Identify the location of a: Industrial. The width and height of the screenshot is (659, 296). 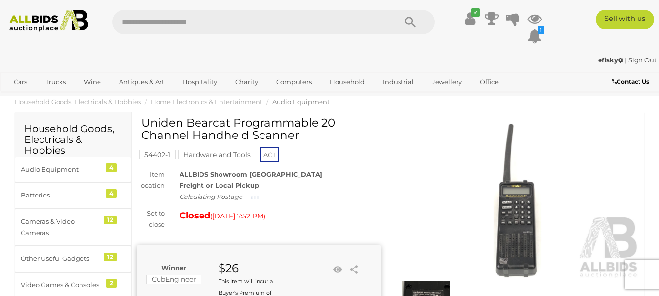
(398, 82).